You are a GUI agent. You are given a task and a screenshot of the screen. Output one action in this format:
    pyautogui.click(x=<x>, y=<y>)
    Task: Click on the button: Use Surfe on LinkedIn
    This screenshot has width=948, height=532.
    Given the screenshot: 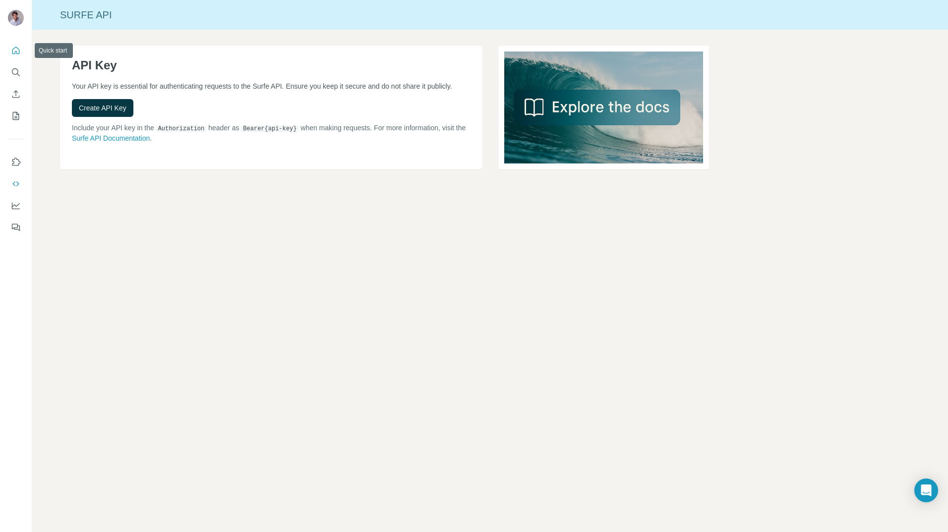 What is the action you would take?
    pyautogui.click(x=16, y=162)
    